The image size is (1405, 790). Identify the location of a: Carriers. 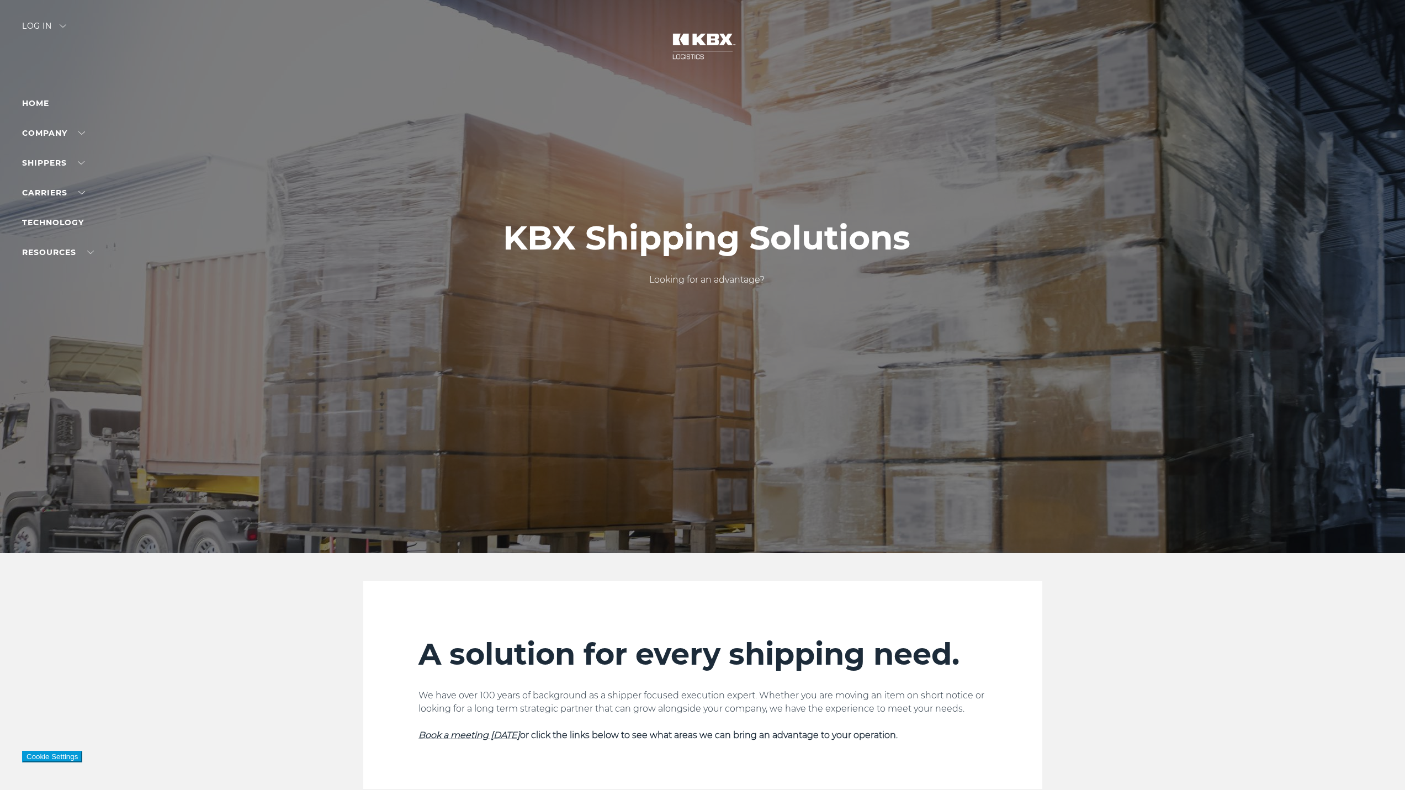
(54, 193).